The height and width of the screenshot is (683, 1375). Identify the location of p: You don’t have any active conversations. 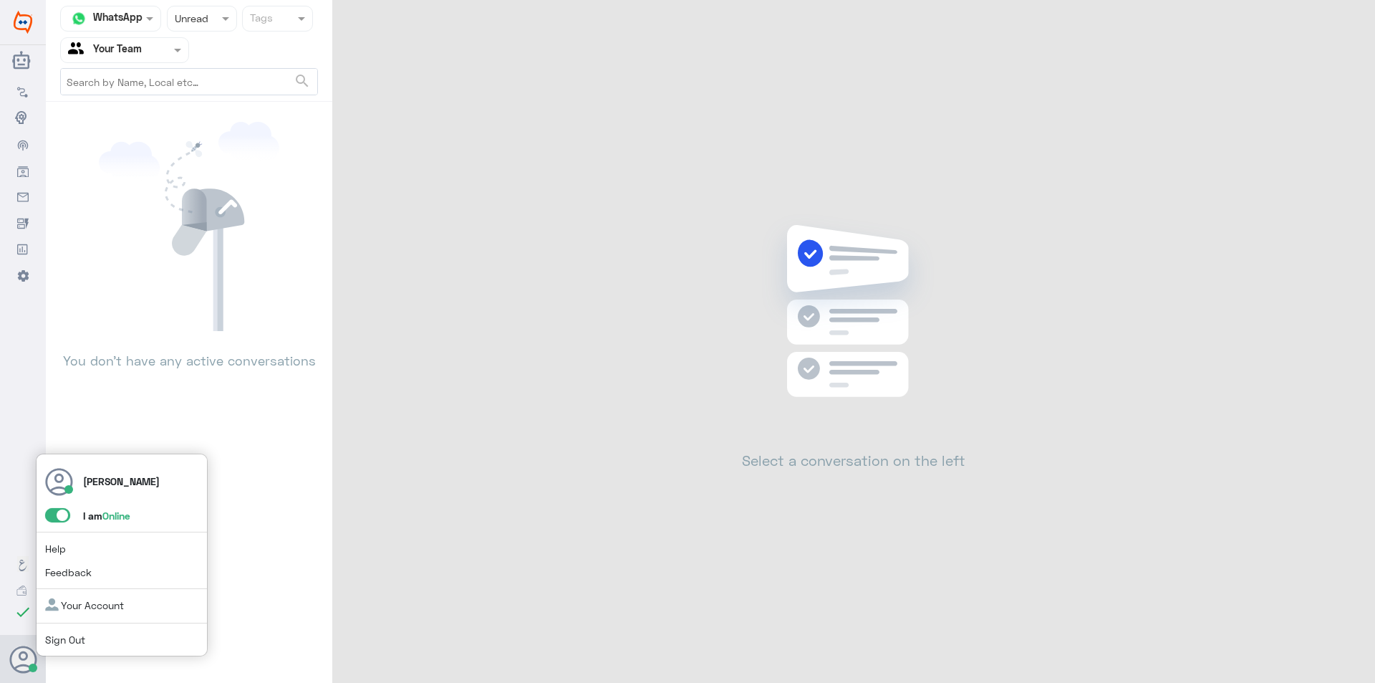
(189, 350).